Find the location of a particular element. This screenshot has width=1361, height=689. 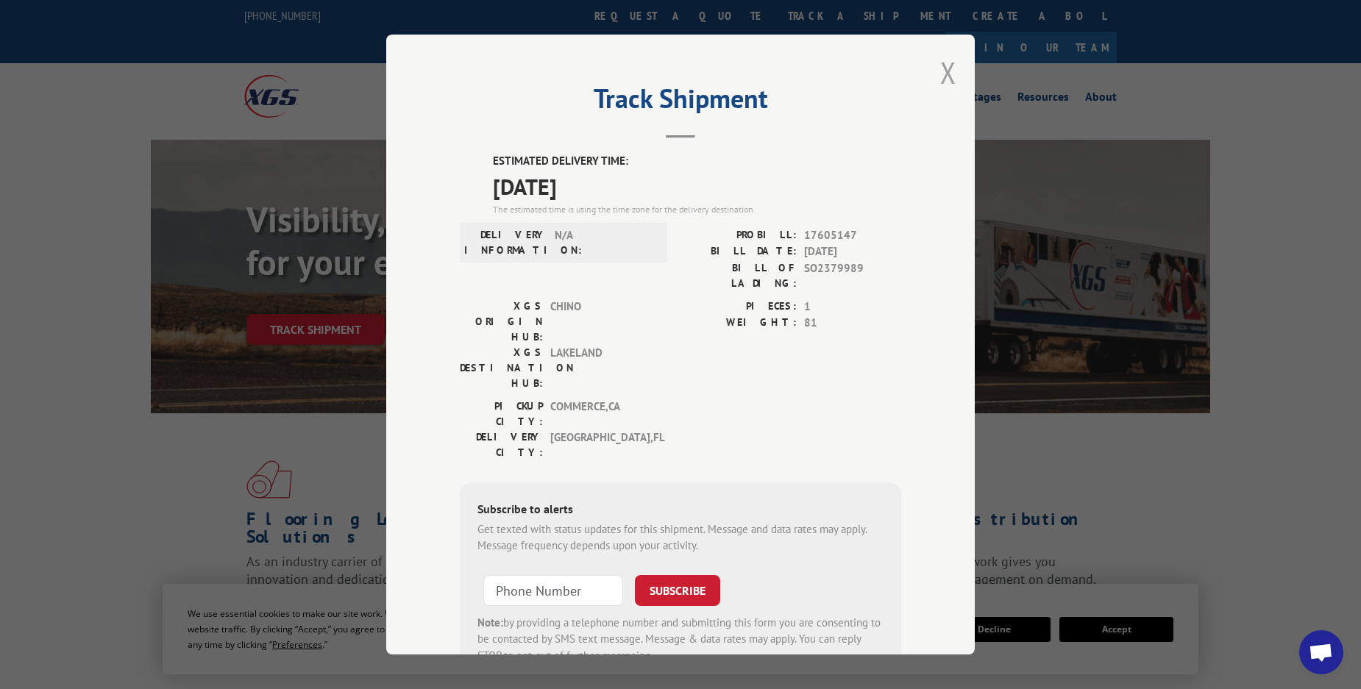

input: Phone Number is located at coordinates (553, 590).